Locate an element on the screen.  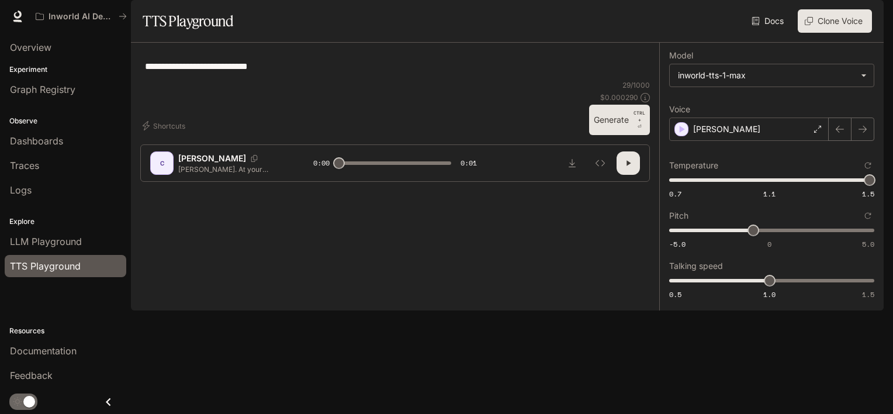
p: 29 / 1000 is located at coordinates (636, 85).